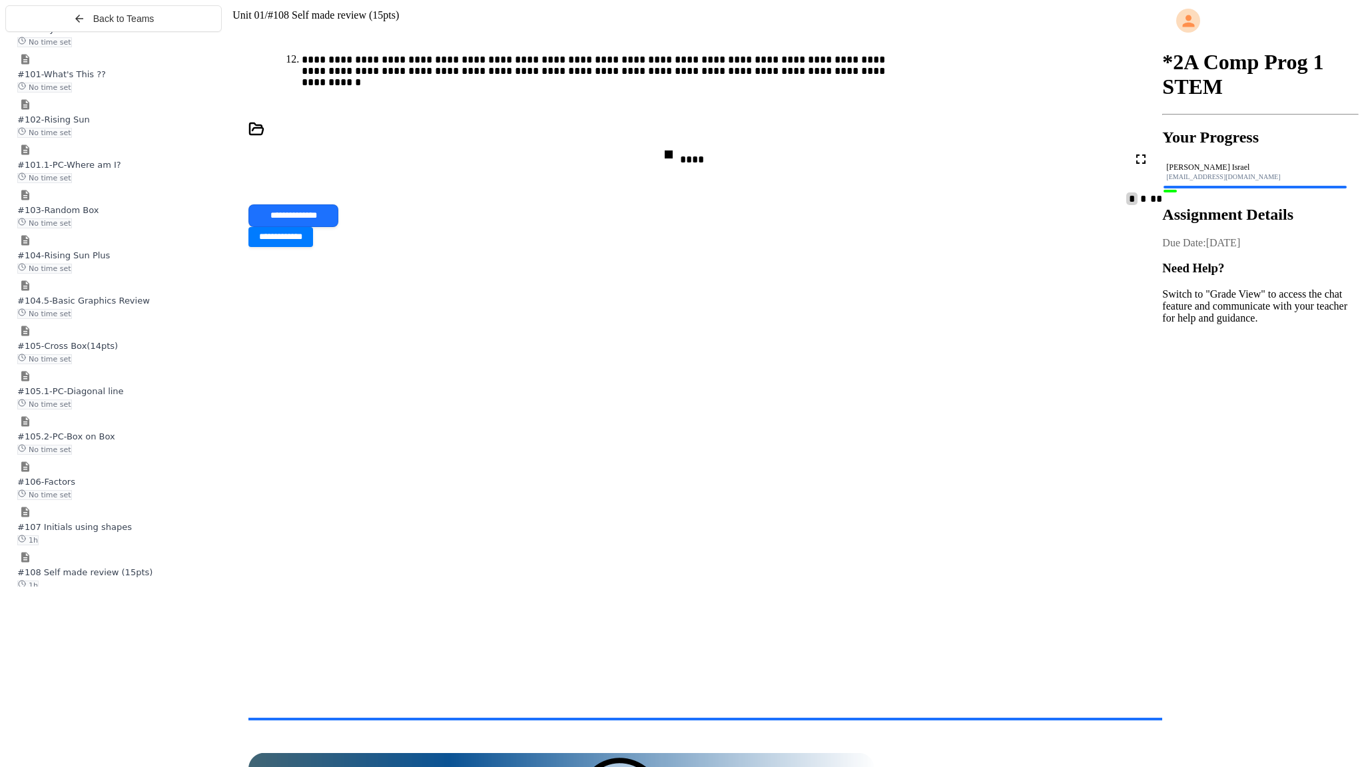 The height and width of the screenshot is (767, 1364). Describe the element at coordinates (53, 119) in the screenshot. I see `span: #102-Rising Sun` at that location.